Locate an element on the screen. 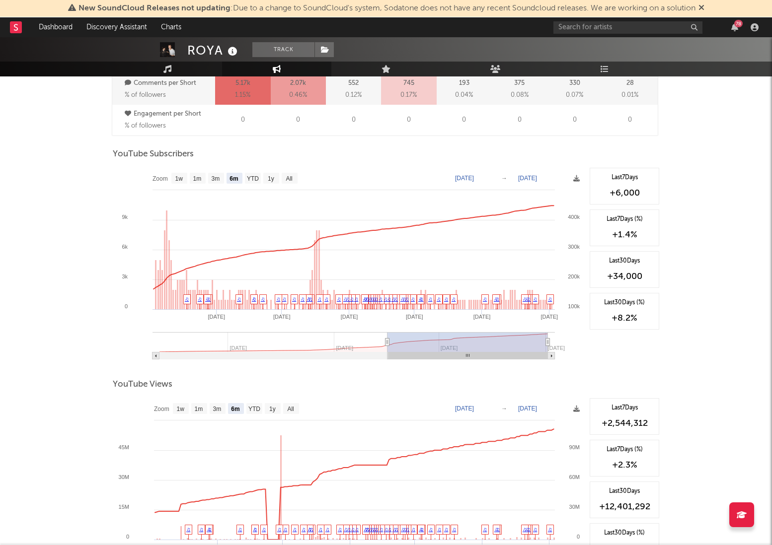  text: YTD is located at coordinates (253, 179).